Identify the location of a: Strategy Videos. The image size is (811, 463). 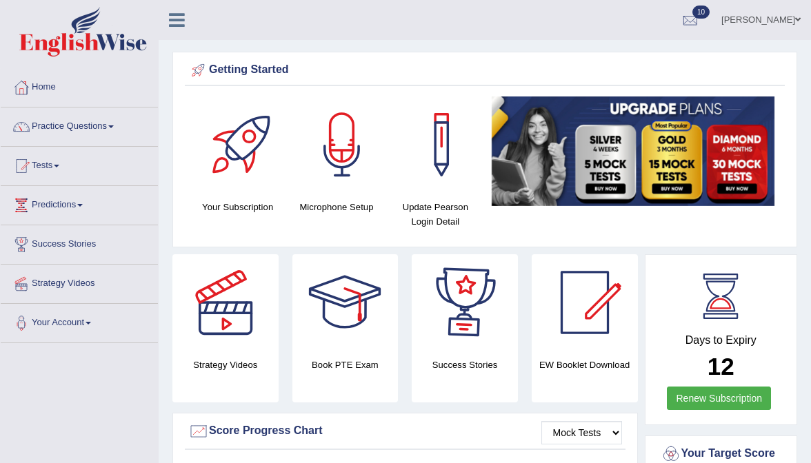
(79, 282).